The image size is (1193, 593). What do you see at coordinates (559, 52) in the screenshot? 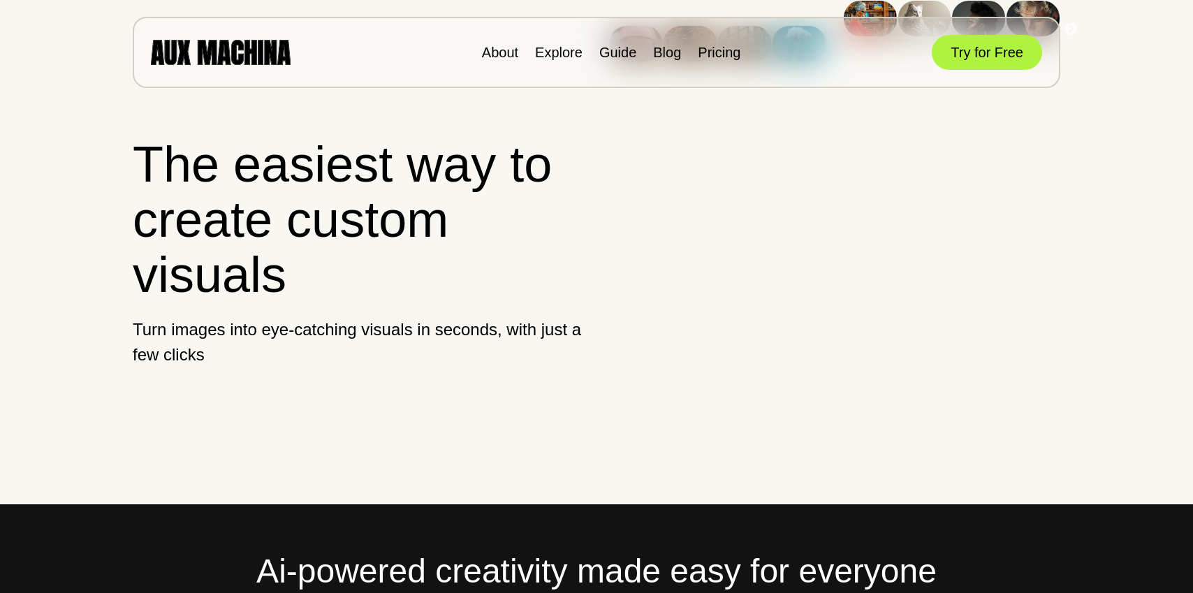
I see `a: Explore` at bounding box center [559, 52].